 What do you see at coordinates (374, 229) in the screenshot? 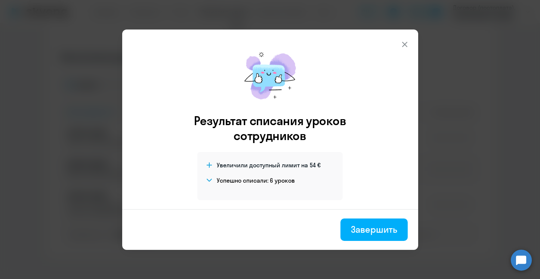
I see `div: Завершить` at bounding box center [374, 229].